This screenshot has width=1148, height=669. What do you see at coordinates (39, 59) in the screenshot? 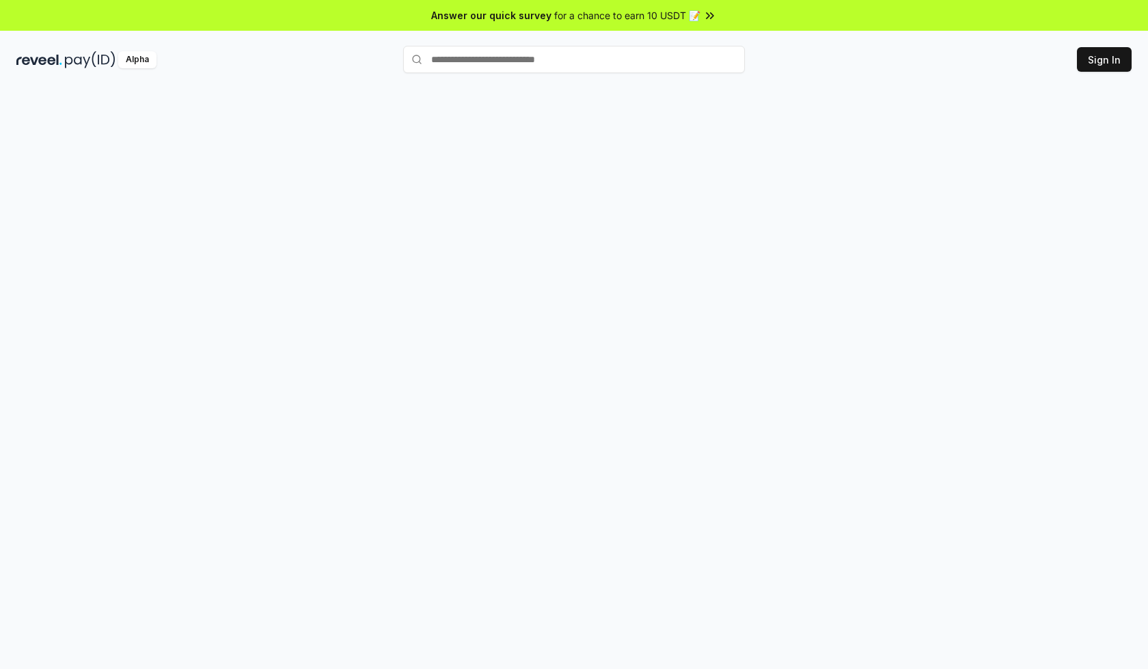
I see `img: reveel_dark` at bounding box center [39, 59].